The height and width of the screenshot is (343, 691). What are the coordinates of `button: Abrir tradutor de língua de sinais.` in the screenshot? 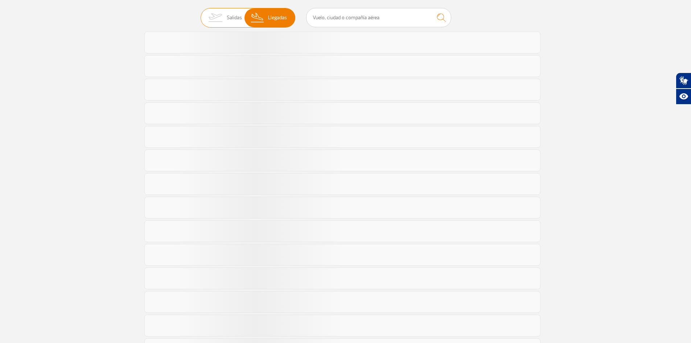 It's located at (683, 81).